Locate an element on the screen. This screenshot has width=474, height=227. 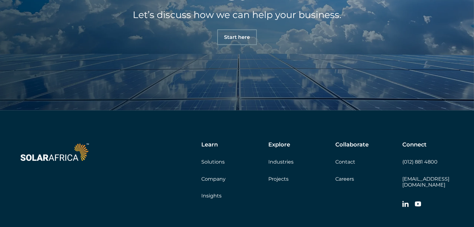
a: Insights is located at coordinates (211, 196).